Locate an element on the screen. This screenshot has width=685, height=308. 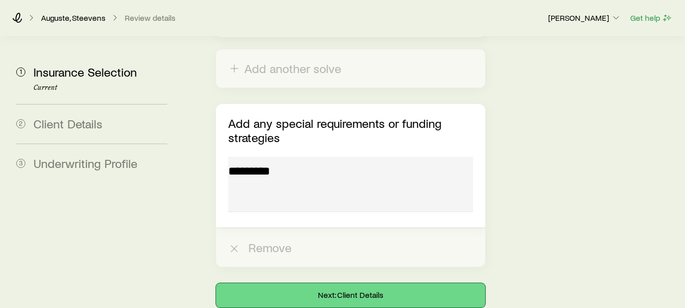
button: Get help is located at coordinates (651, 18).